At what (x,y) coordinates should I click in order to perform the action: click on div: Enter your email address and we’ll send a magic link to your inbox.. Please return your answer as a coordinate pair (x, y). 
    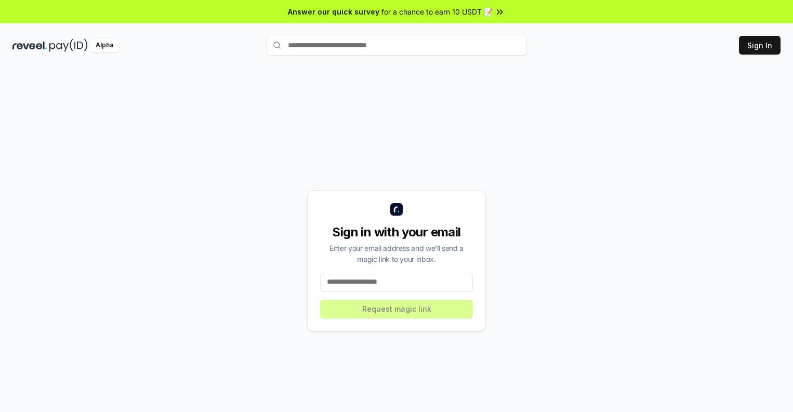
    Looking at the image, I should click on (397, 254).